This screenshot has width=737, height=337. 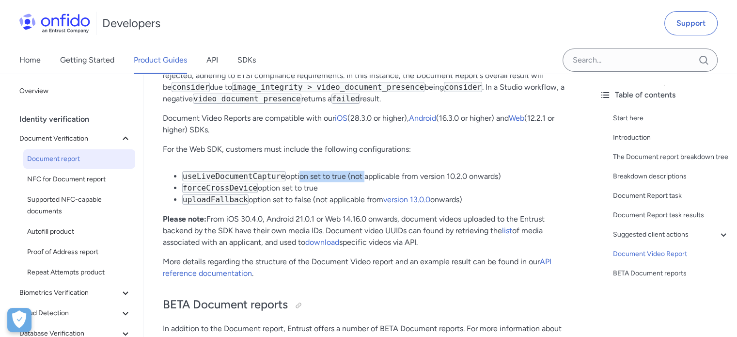 I want to click on input: Onfido search input field, so click(x=640, y=60).